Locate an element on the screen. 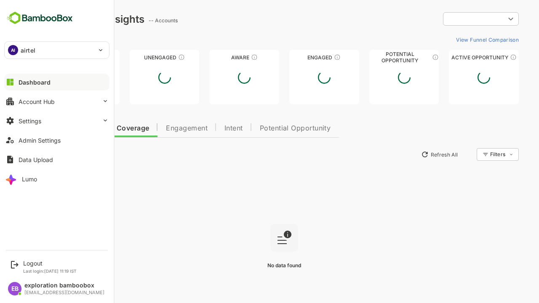  button: View Funnel Comparison is located at coordinates (456, 40).